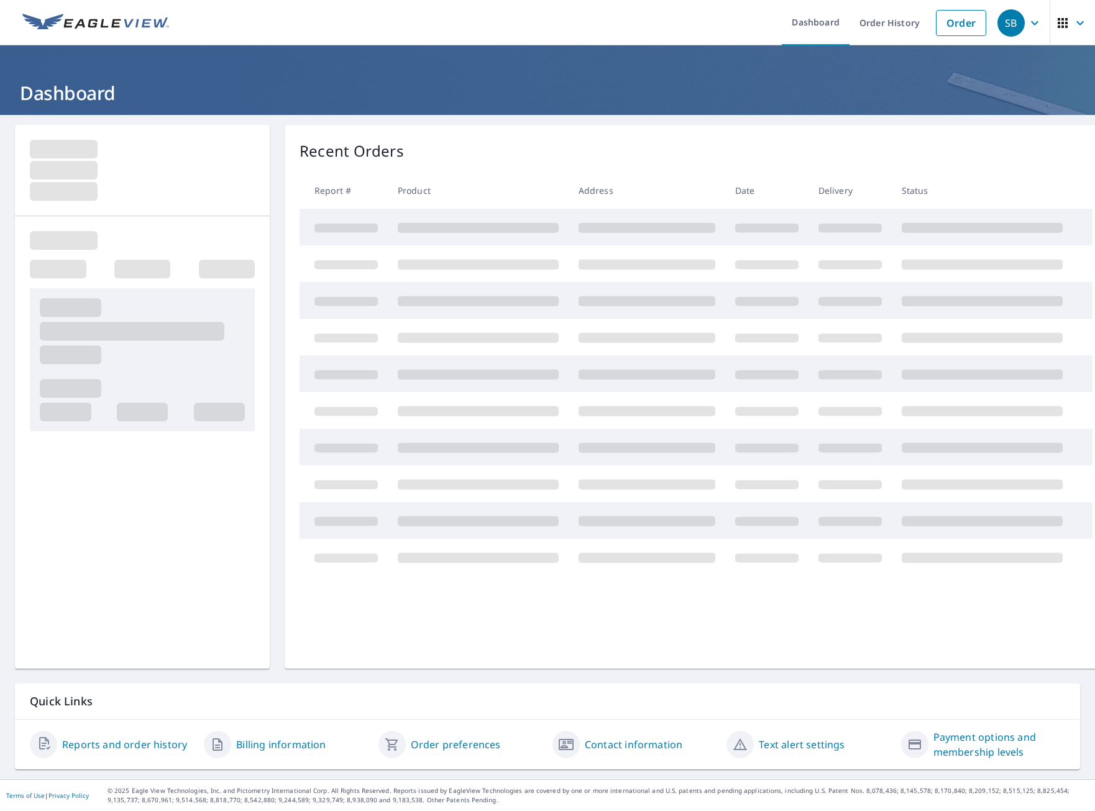 This screenshot has width=1095, height=811. I want to click on th: Report #, so click(344, 190).